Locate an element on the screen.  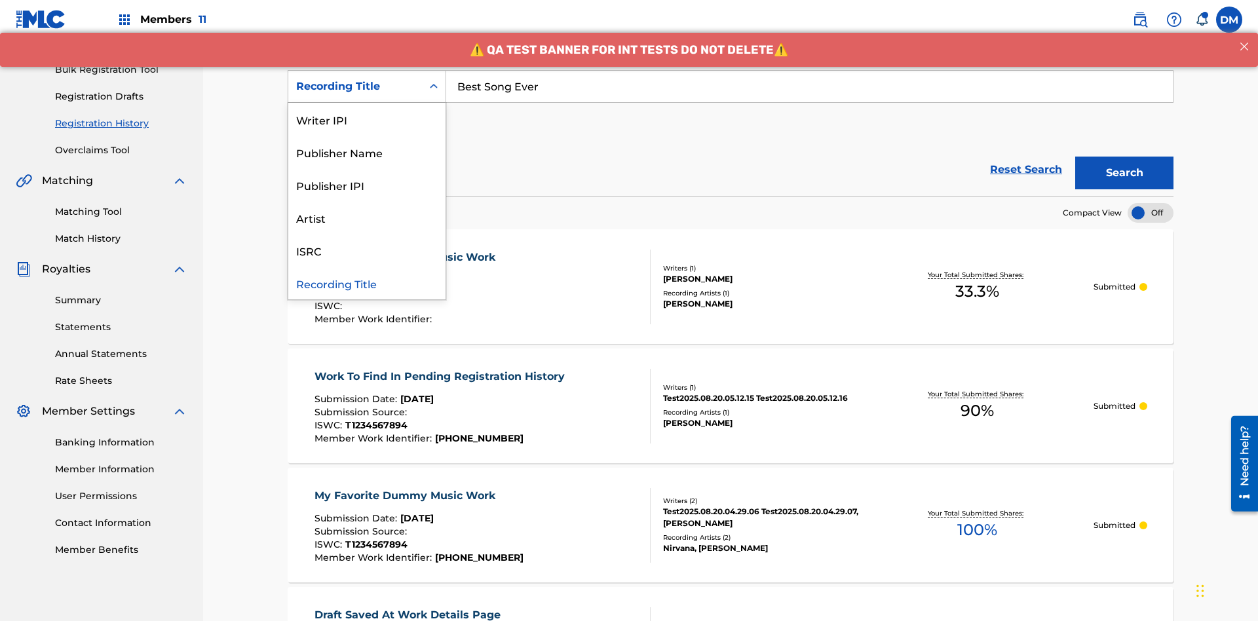
a: Bulk Registration Tool is located at coordinates (121, 69).